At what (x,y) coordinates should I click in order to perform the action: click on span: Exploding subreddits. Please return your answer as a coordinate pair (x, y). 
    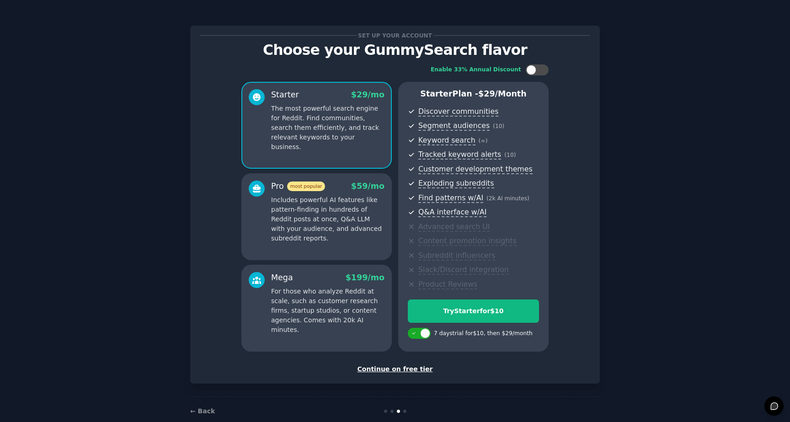
    Looking at the image, I should click on (456, 183).